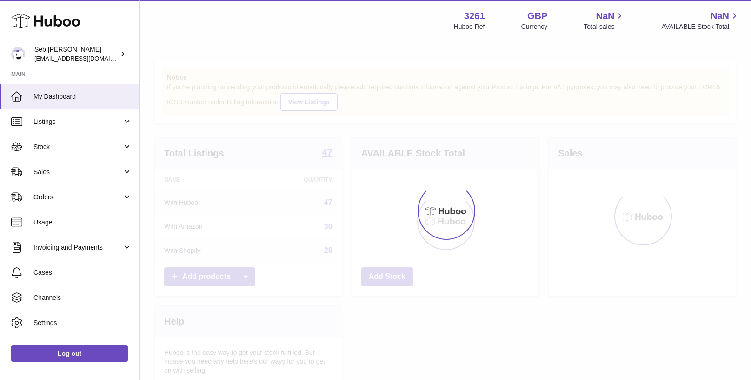 The image size is (751, 380). I want to click on span: Orders, so click(78, 197).